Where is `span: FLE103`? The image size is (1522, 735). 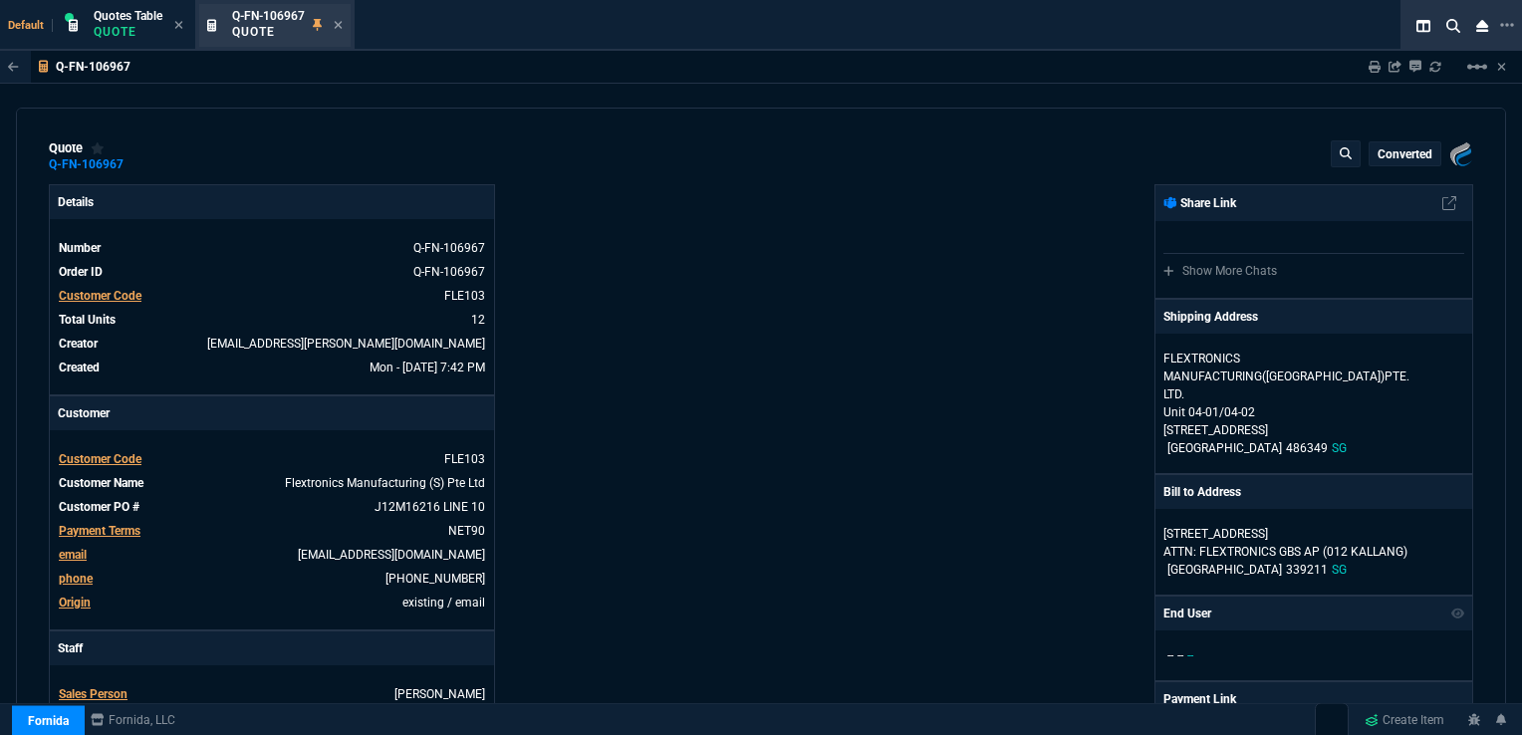 span: FLE103 is located at coordinates (464, 459).